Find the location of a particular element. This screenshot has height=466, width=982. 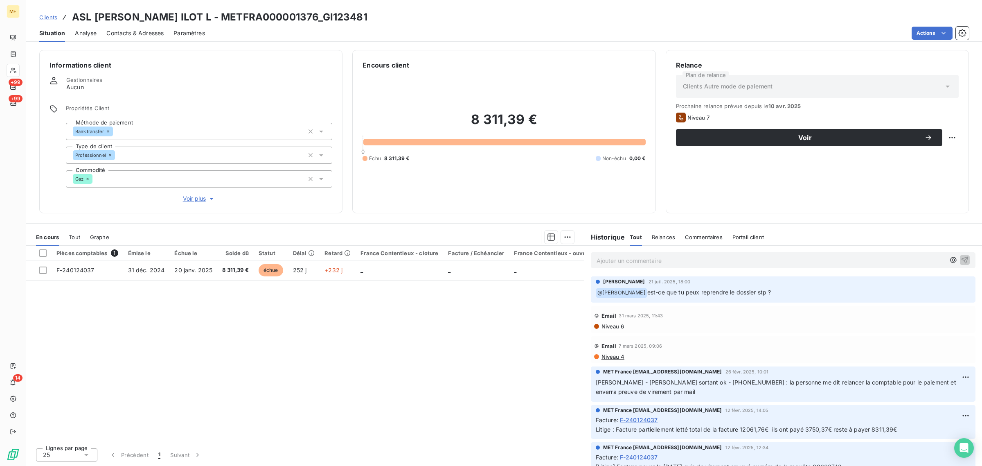

div: ME is located at coordinates (13, 11).